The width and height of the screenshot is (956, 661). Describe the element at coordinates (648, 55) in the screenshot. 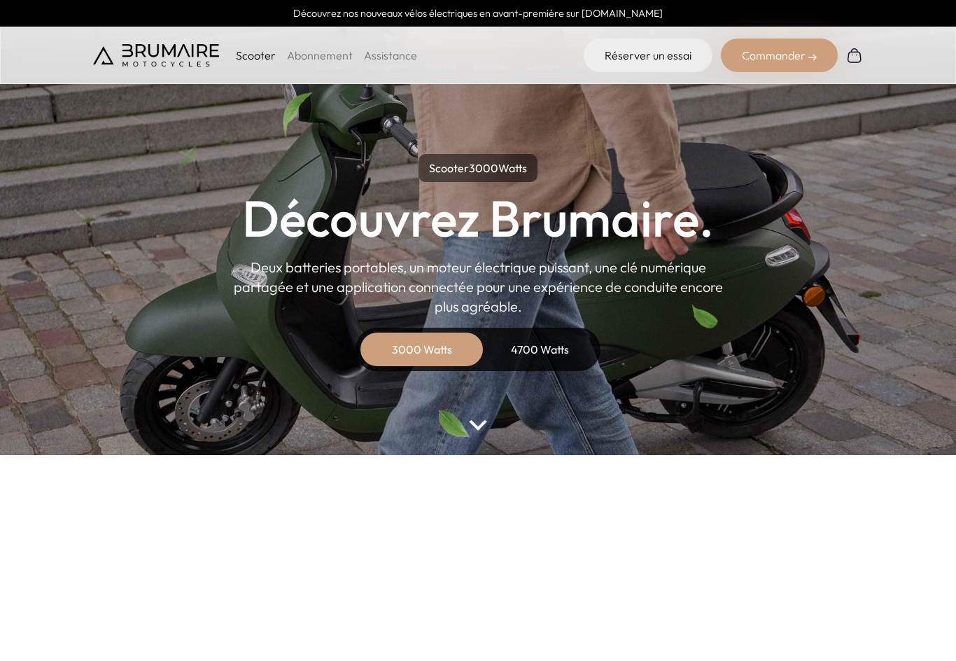

I see `a: Réserver un essai` at that location.